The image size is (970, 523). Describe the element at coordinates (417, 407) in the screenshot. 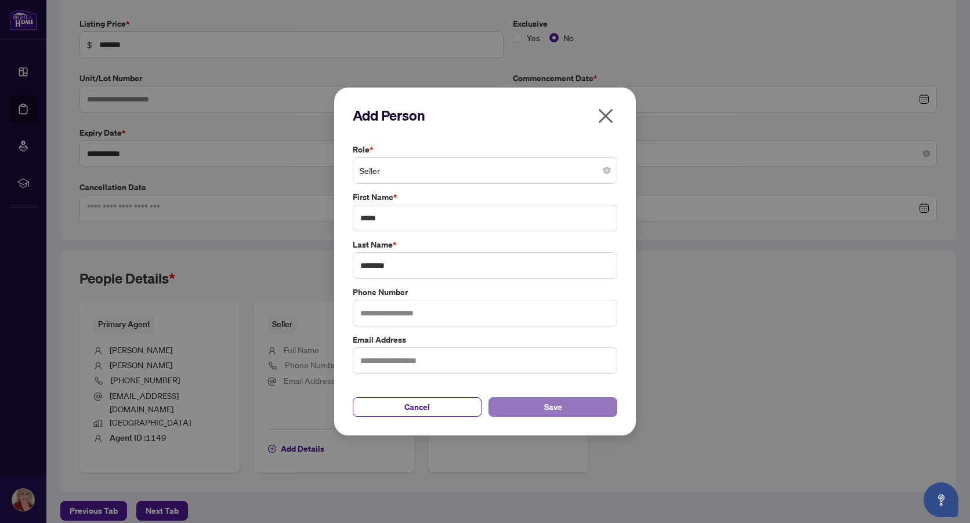

I see `span: Cancel` at that location.